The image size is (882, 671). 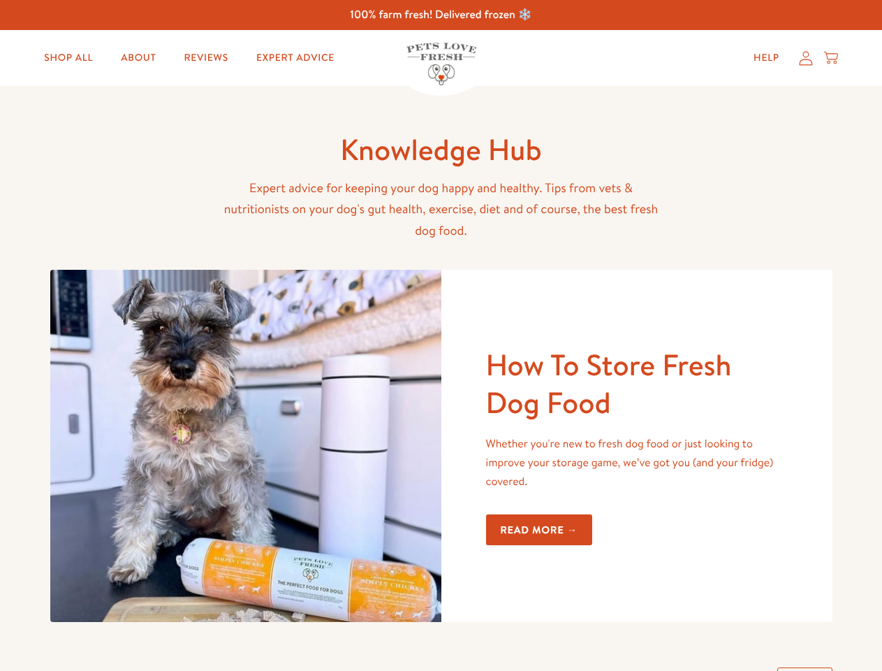 What do you see at coordinates (205, 58) in the screenshot?
I see `a: Reviews` at bounding box center [205, 58].